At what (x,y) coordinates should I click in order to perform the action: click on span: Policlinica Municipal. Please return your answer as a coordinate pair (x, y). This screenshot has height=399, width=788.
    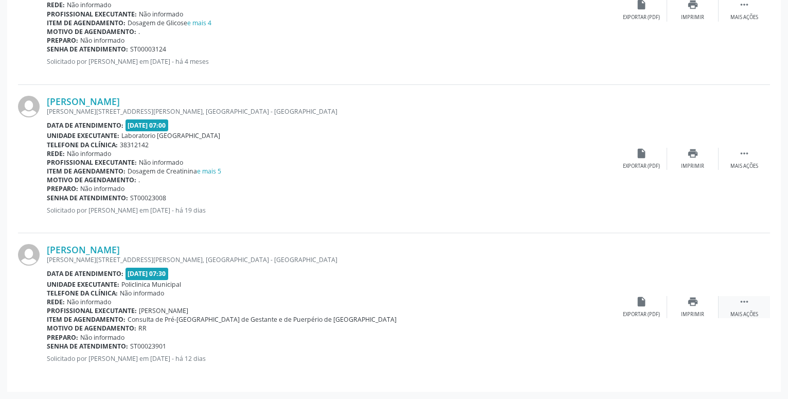
    Looking at the image, I should click on (151, 284).